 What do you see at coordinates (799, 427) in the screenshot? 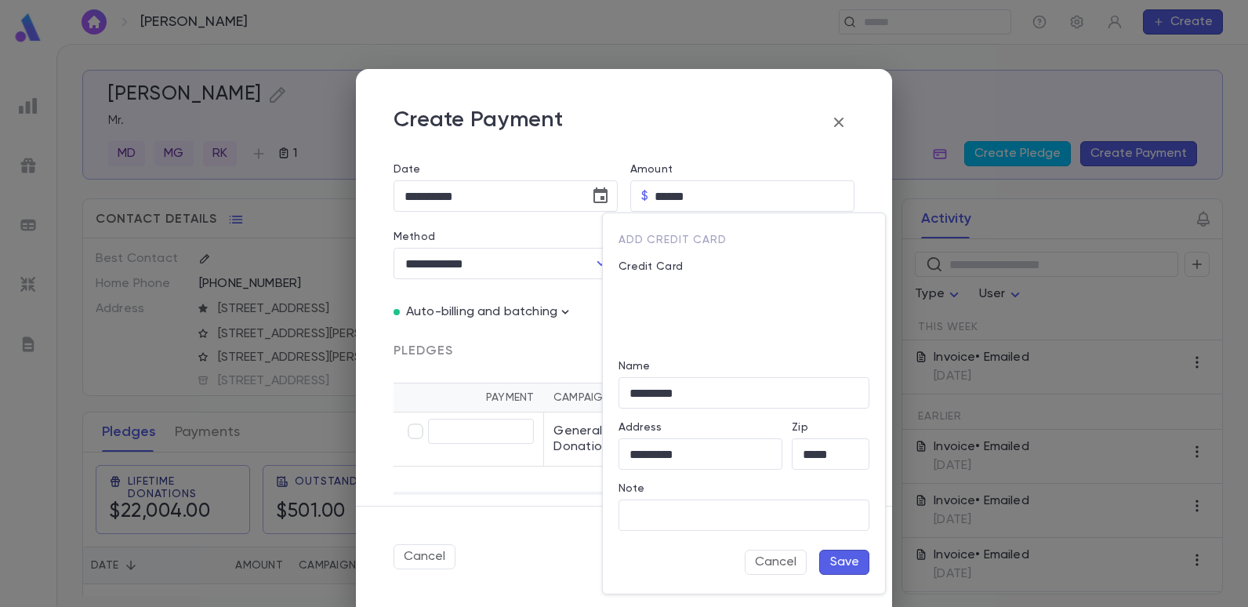
I see `label: Zip` at bounding box center [799, 427].